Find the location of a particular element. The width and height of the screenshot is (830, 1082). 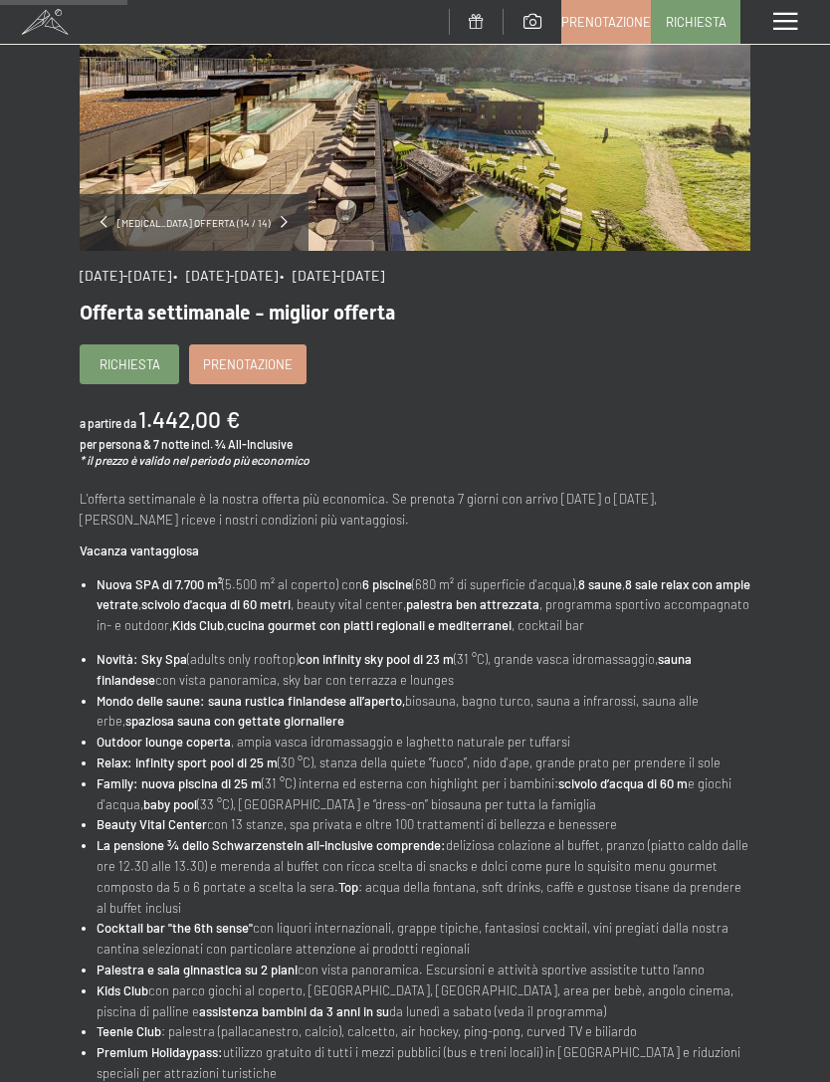

strong: coperta is located at coordinates (208, 741).